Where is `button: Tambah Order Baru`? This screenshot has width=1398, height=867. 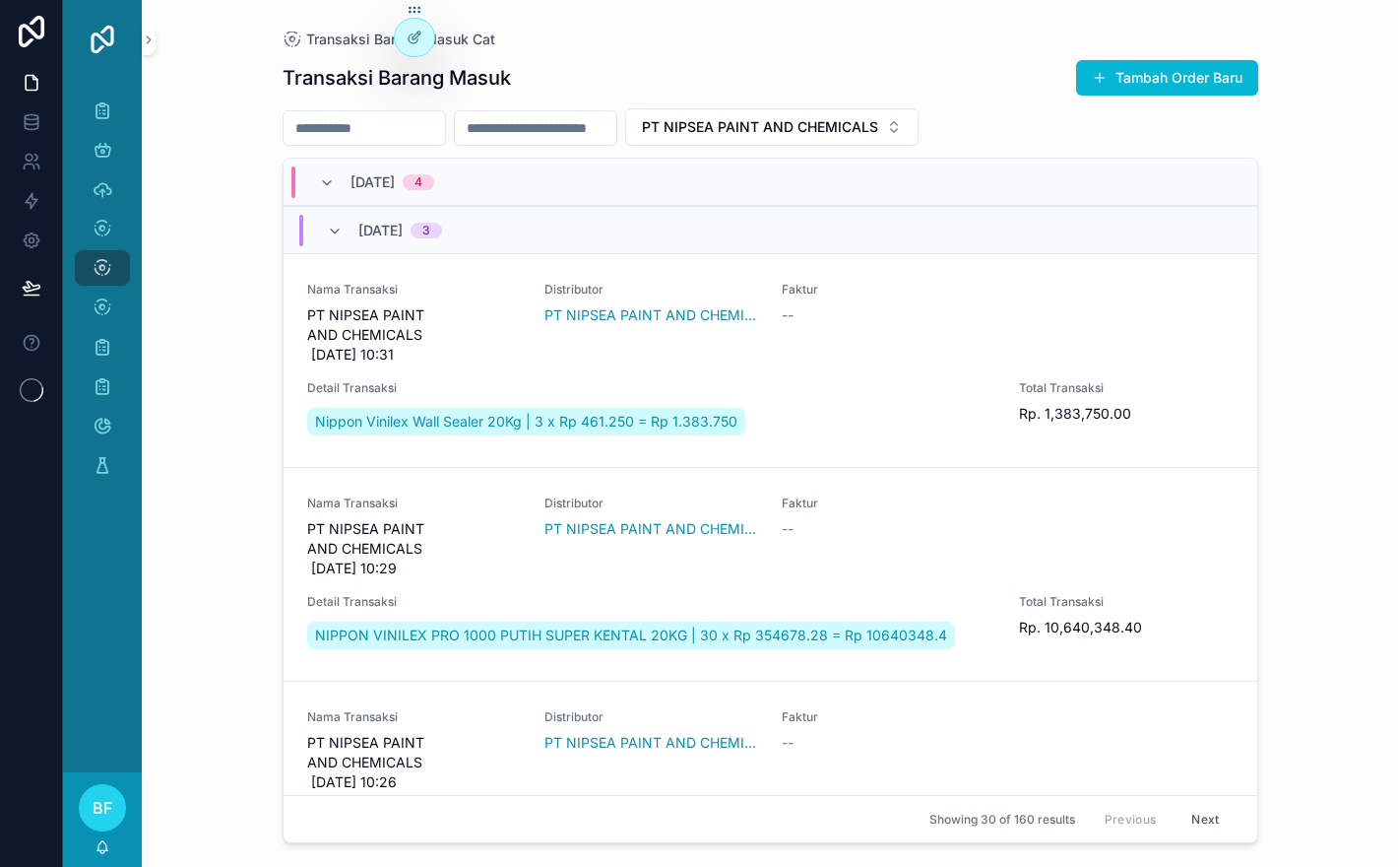 button: Tambah Order Baru is located at coordinates (1167, 78).